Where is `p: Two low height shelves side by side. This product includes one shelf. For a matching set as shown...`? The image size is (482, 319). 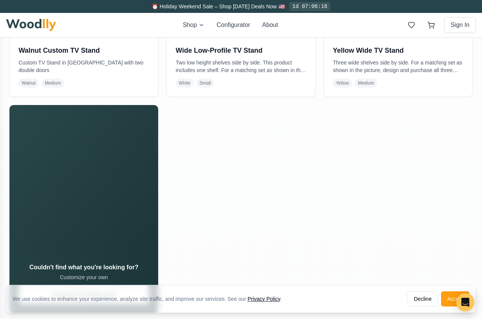 p: Two low height shelves side by side. This product includes one shelf. For a matching set as shown... is located at coordinates (241, 66).